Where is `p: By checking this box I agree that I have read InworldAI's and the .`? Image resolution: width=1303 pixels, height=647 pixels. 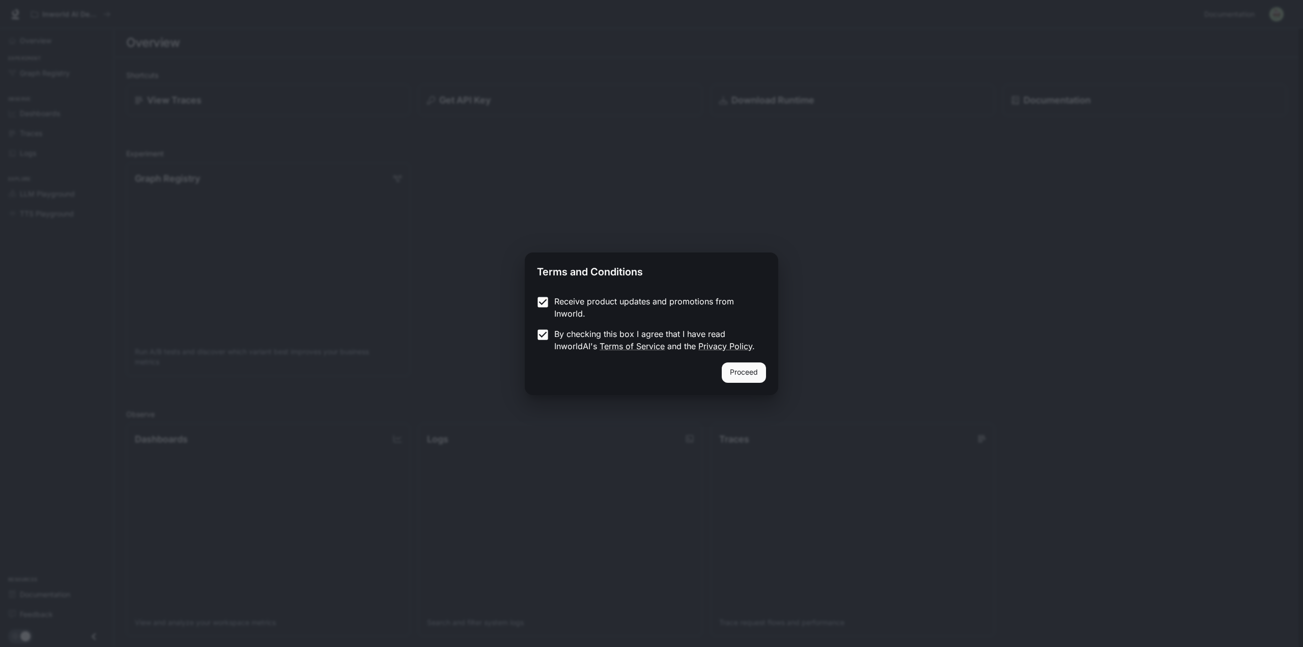
p: By checking this box I agree that I have read InworldAI's and the . is located at coordinates (656, 340).